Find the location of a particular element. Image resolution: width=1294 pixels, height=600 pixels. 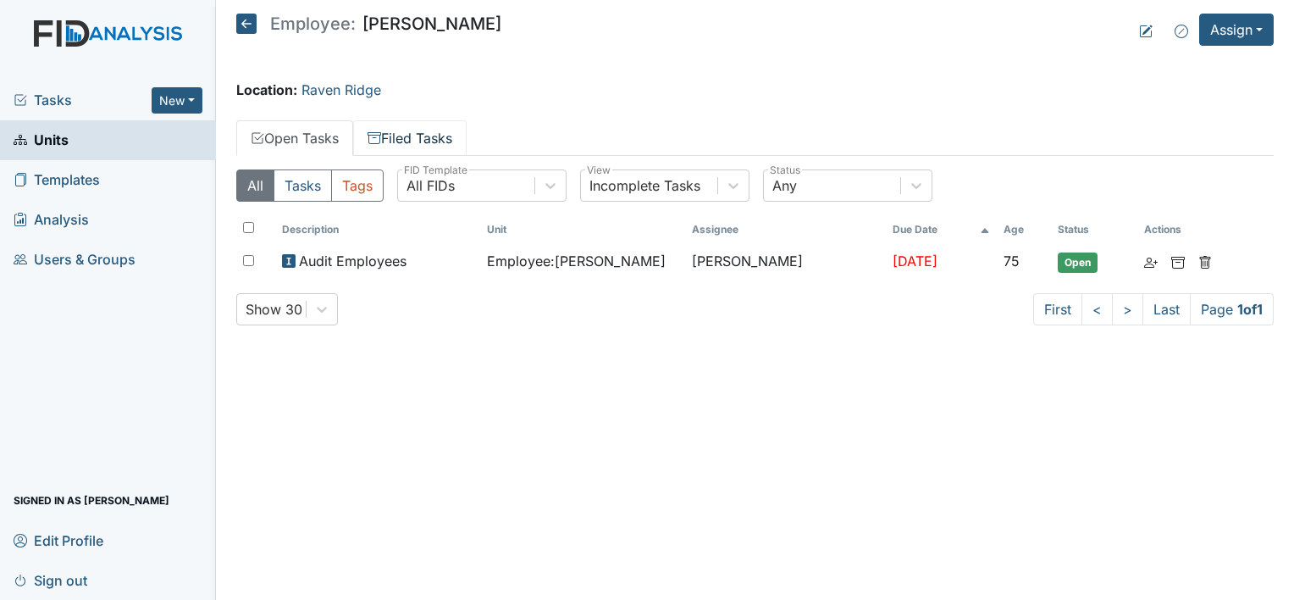

a: Filed Tasks is located at coordinates (410, 138).